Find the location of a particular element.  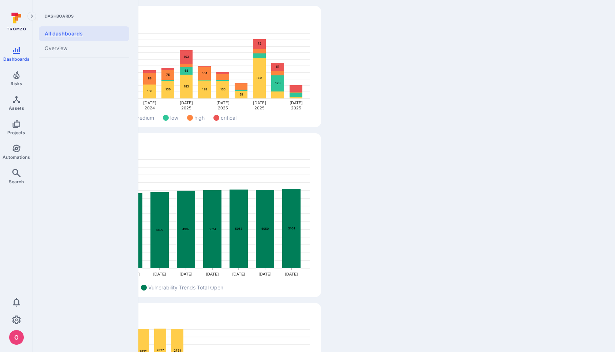

text: 59 is located at coordinates (241, 94).